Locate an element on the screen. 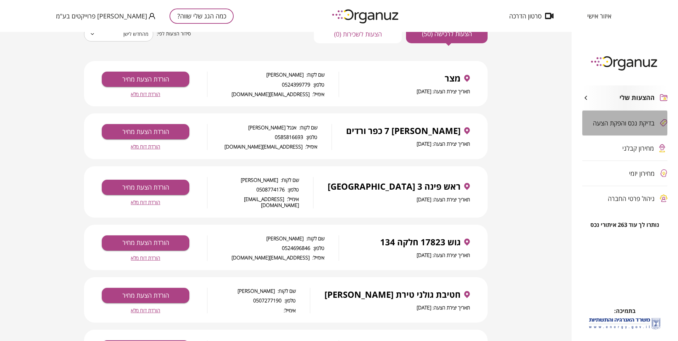 The width and height of the screenshot is (678, 341). span: ניהול פרטי החברה is located at coordinates (631, 199).